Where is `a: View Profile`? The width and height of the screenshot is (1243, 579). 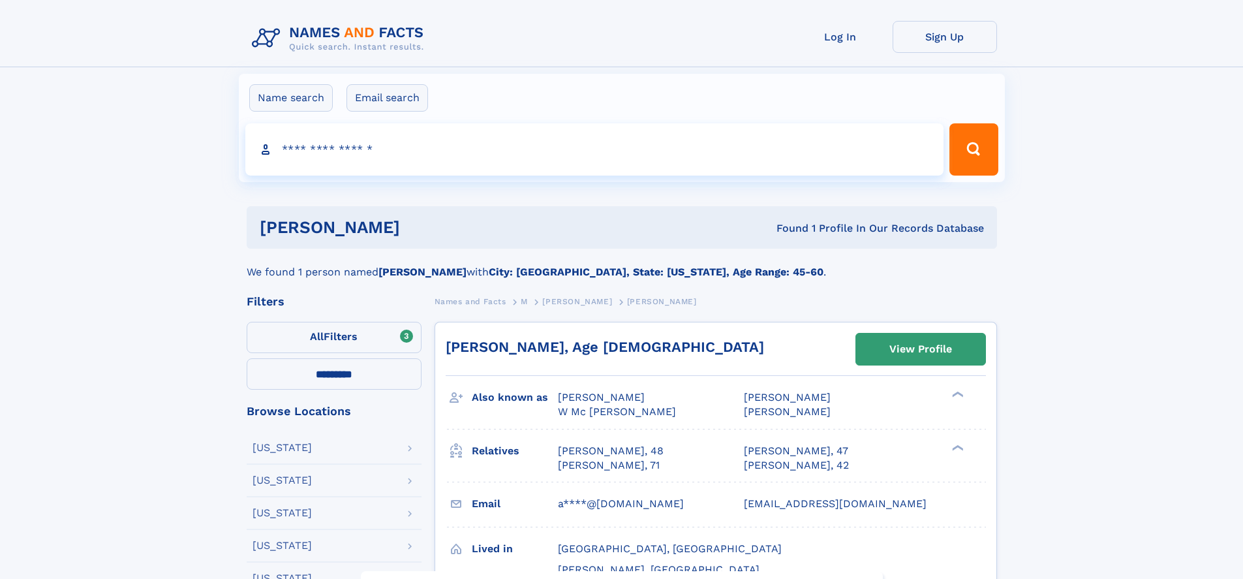 a: View Profile is located at coordinates (921, 349).